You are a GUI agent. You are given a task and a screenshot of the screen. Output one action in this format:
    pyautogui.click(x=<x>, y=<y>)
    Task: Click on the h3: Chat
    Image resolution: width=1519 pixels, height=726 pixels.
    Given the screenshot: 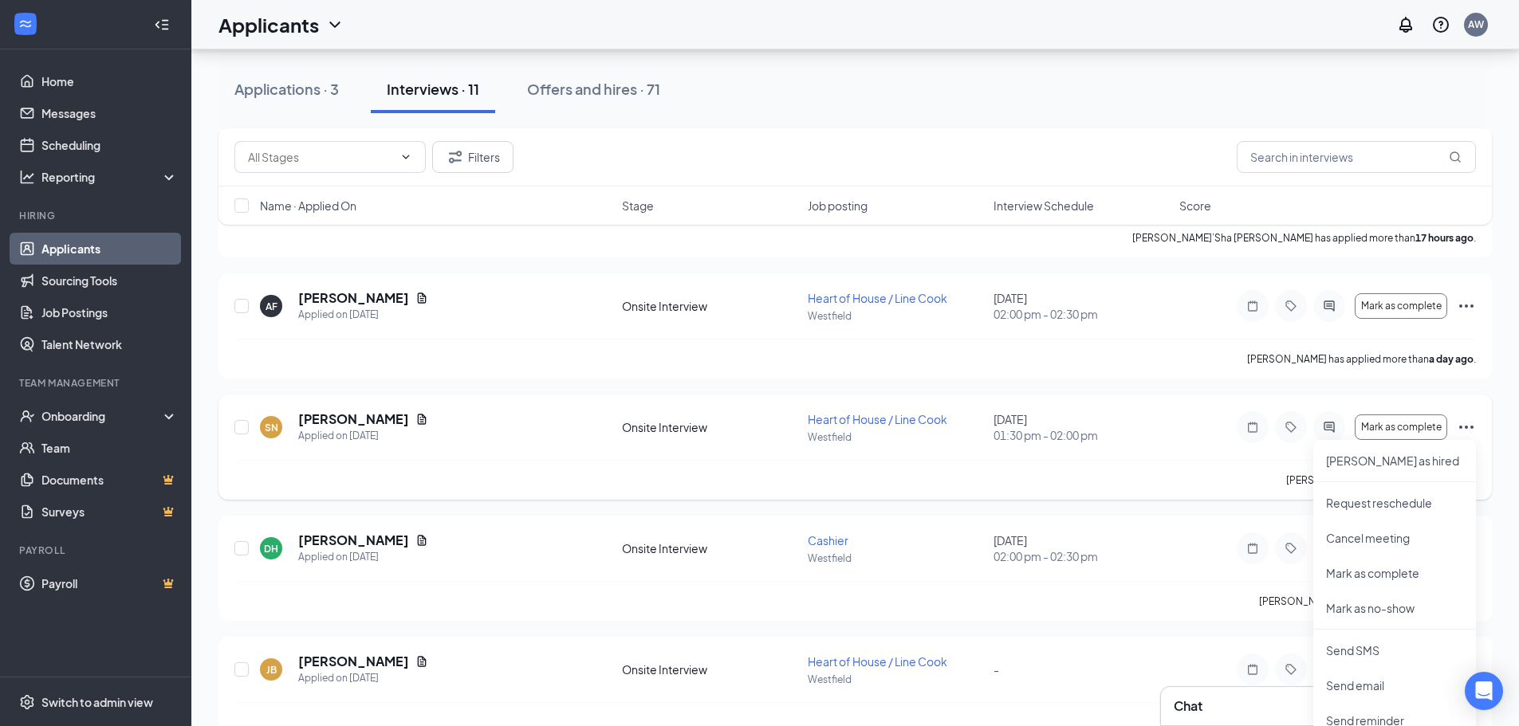 What is the action you would take?
    pyautogui.click(x=1188, y=706)
    